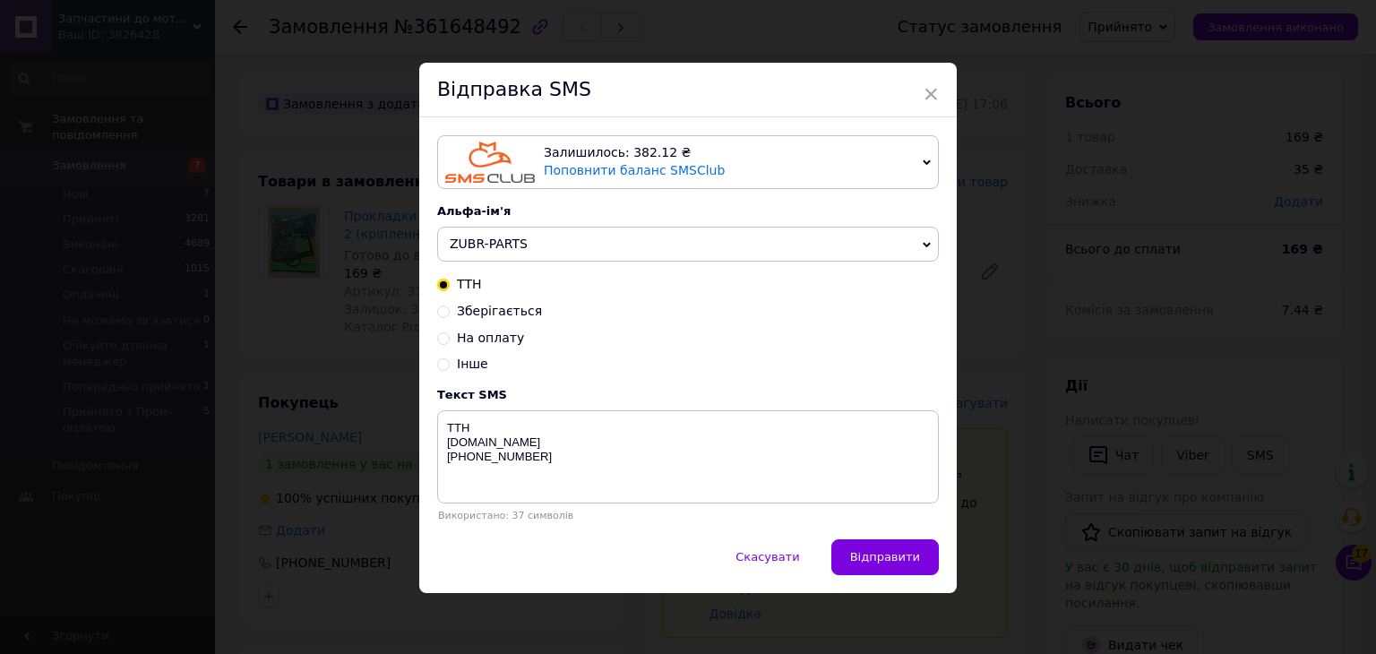 This screenshot has width=1376, height=654. What do you see at coordinates (634, 170) in the screenshot?
I see `a: Поповнити баланс SMSClub` at bounding box center [634, 170].